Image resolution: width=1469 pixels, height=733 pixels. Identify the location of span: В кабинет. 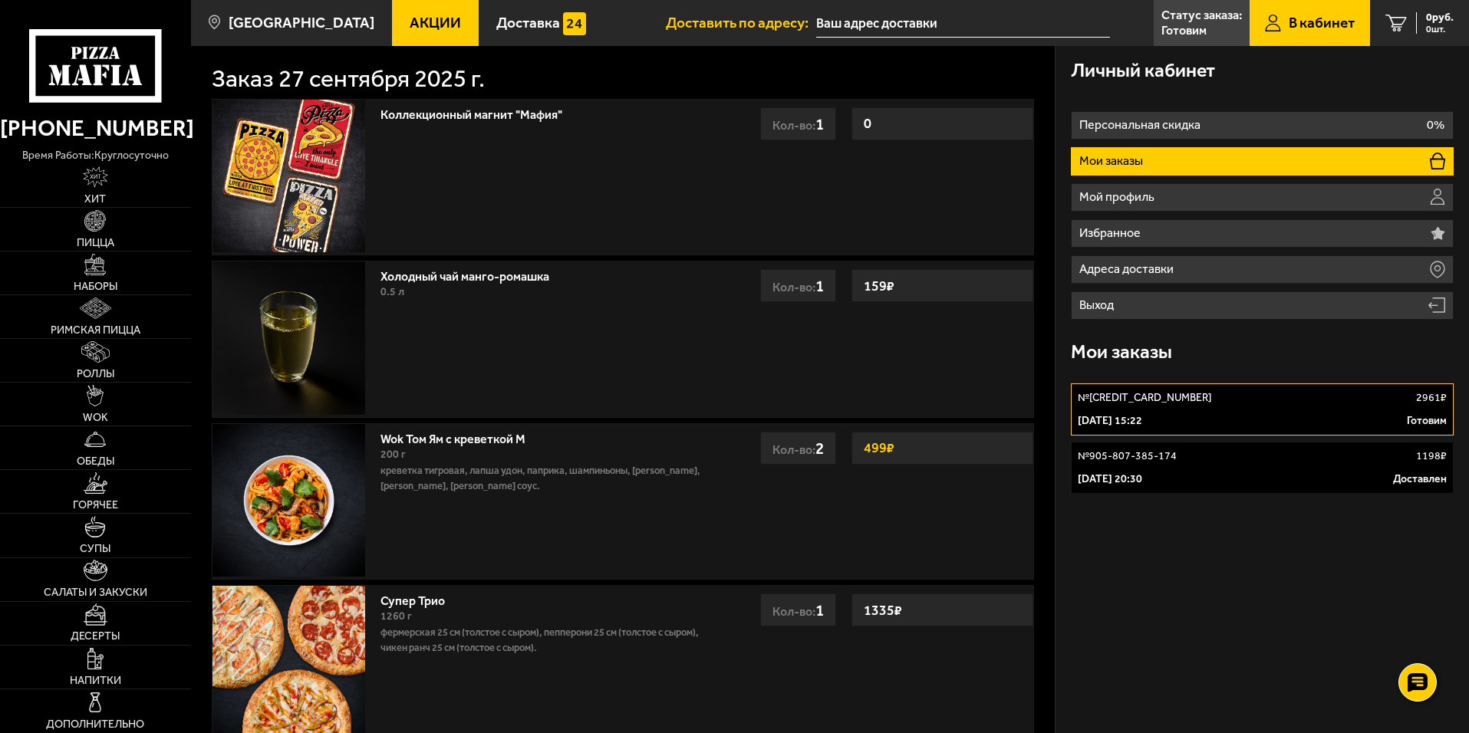
(1322, 22).